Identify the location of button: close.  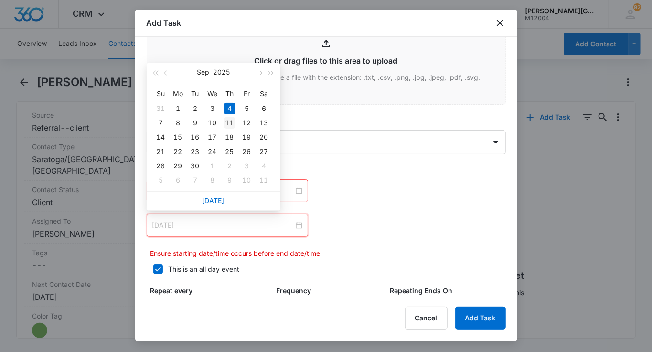
(500, 23).